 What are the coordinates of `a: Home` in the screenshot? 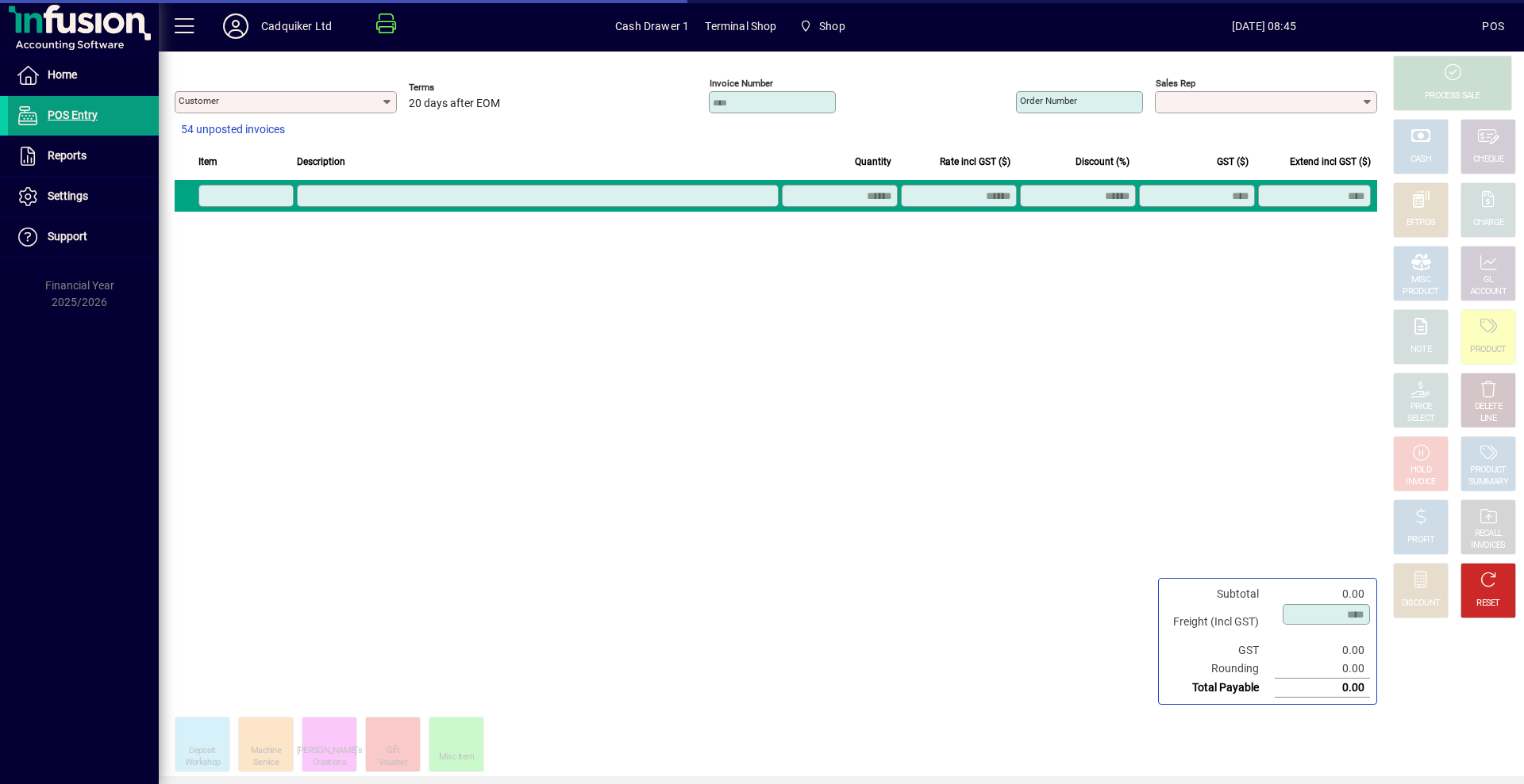 It's located at (84, 76).